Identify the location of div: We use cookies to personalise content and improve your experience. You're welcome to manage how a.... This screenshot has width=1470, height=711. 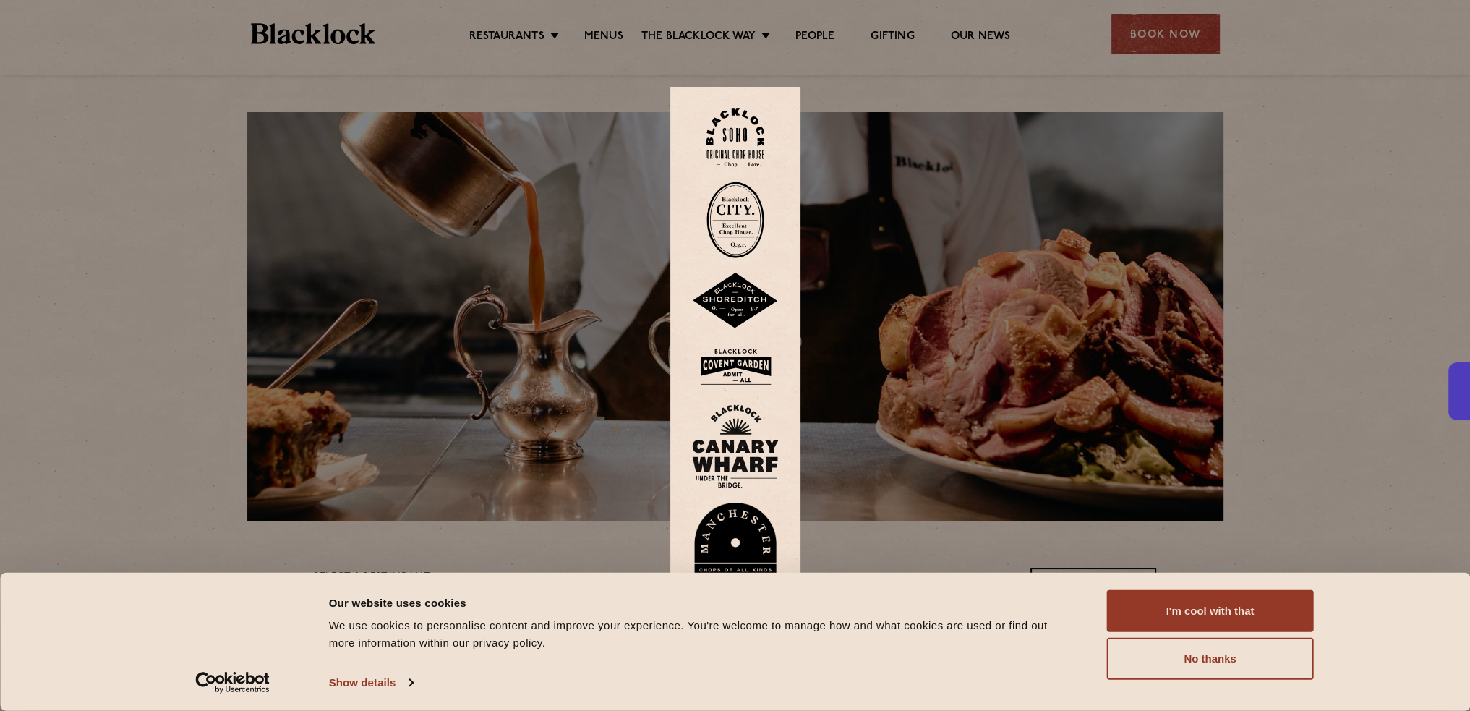
(701, 634).